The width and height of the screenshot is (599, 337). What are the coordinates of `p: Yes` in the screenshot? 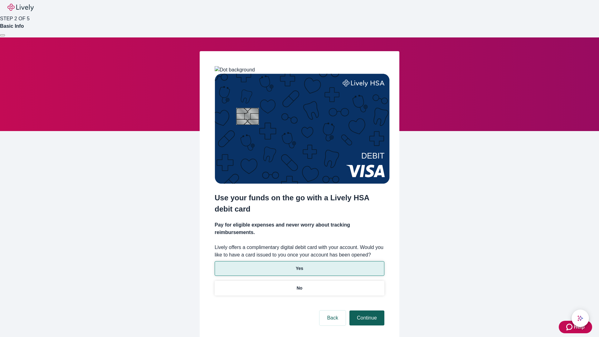 It's located at (300, 268).